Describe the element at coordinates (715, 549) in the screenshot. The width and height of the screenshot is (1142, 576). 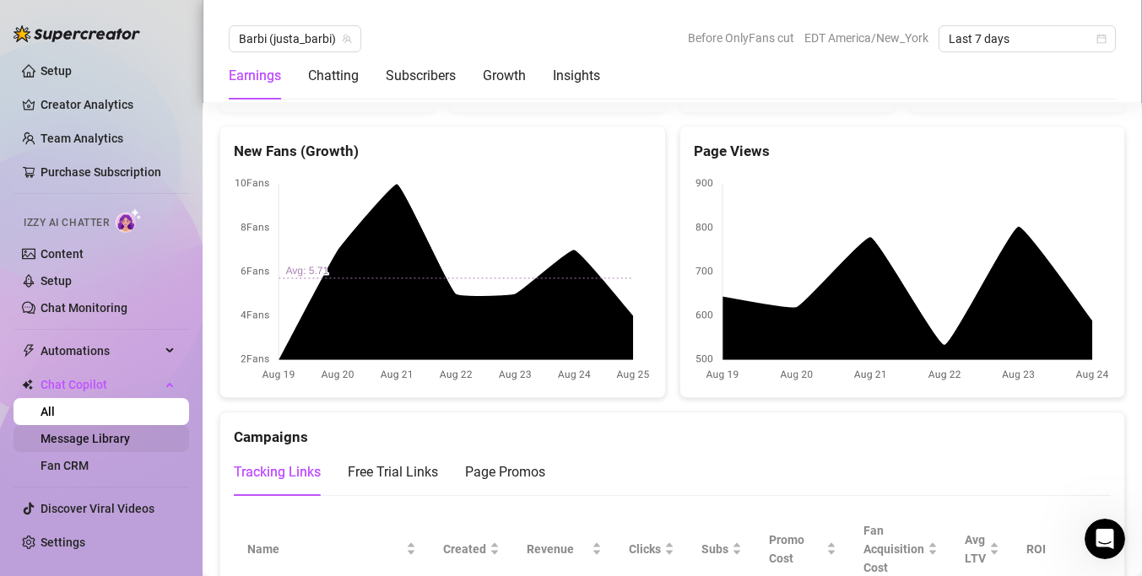
I see `span: Subs` at that location.